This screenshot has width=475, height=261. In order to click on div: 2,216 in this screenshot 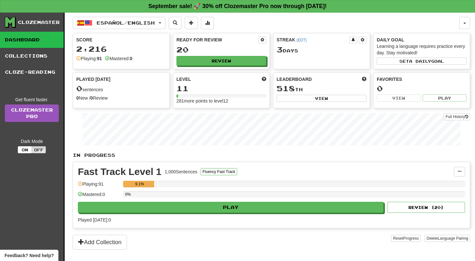, I will do `click(121, 49)`.